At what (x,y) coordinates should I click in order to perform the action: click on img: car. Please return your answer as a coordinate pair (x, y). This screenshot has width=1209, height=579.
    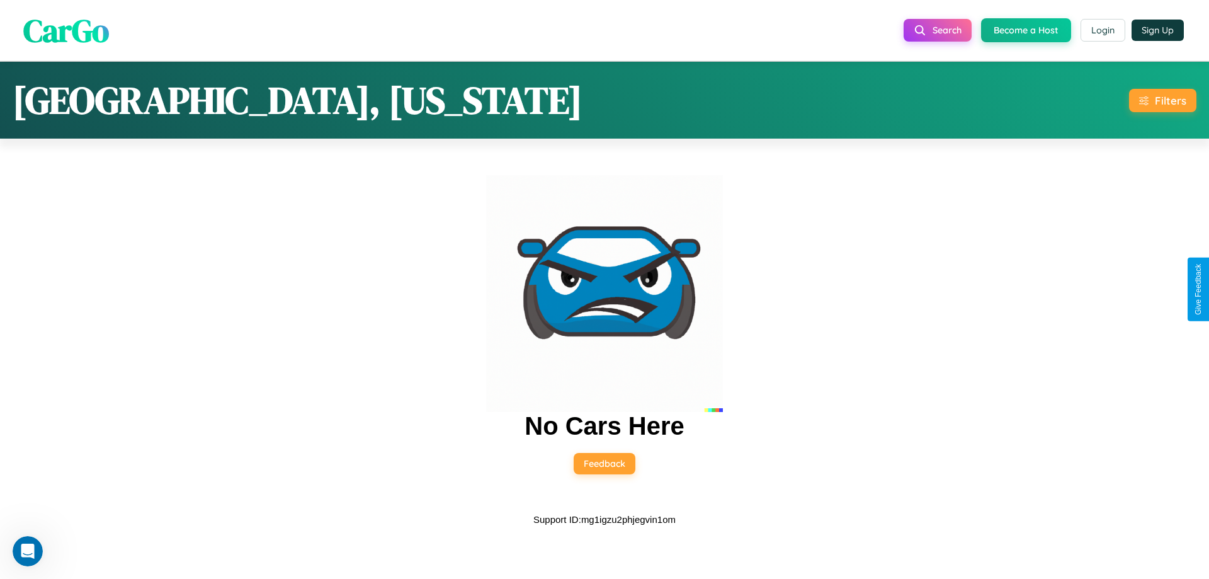
    Looking at the image, I should click on (605, 294).